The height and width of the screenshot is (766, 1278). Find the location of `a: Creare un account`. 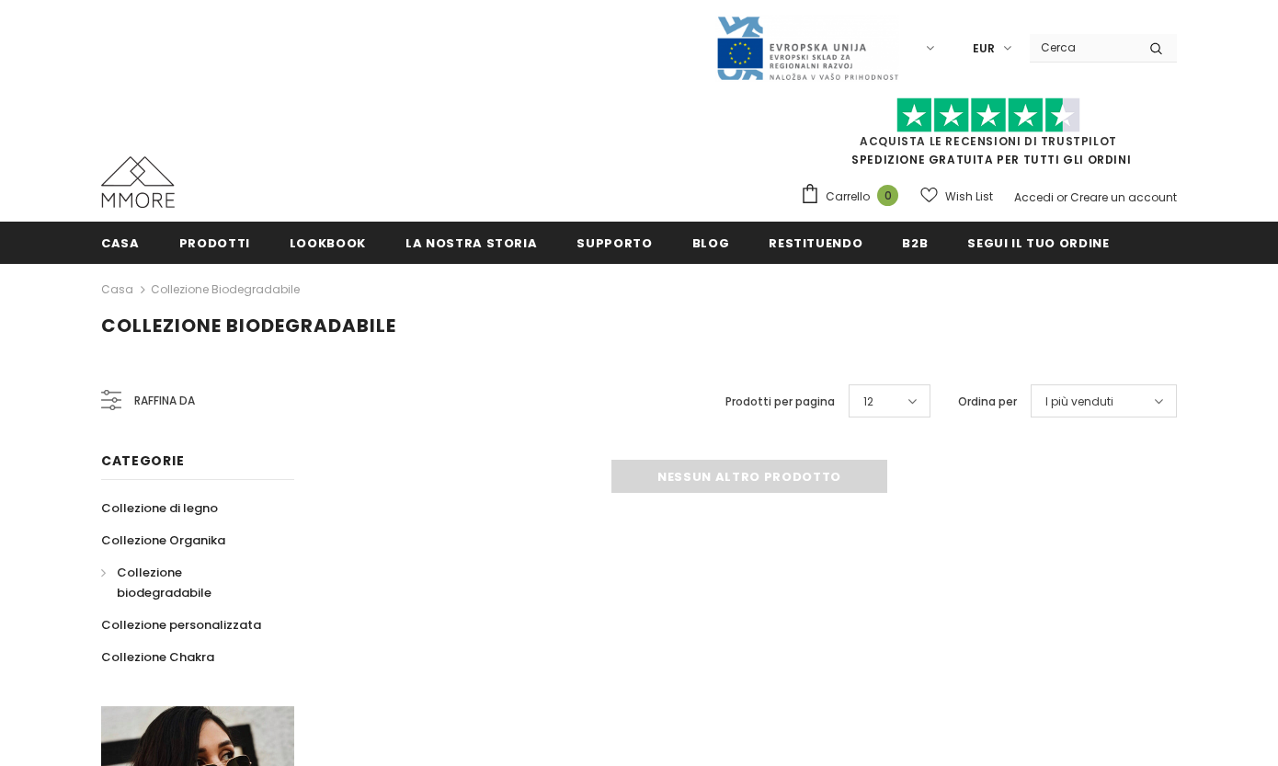

a: Creare un account is located at coordinates (1124, 197).